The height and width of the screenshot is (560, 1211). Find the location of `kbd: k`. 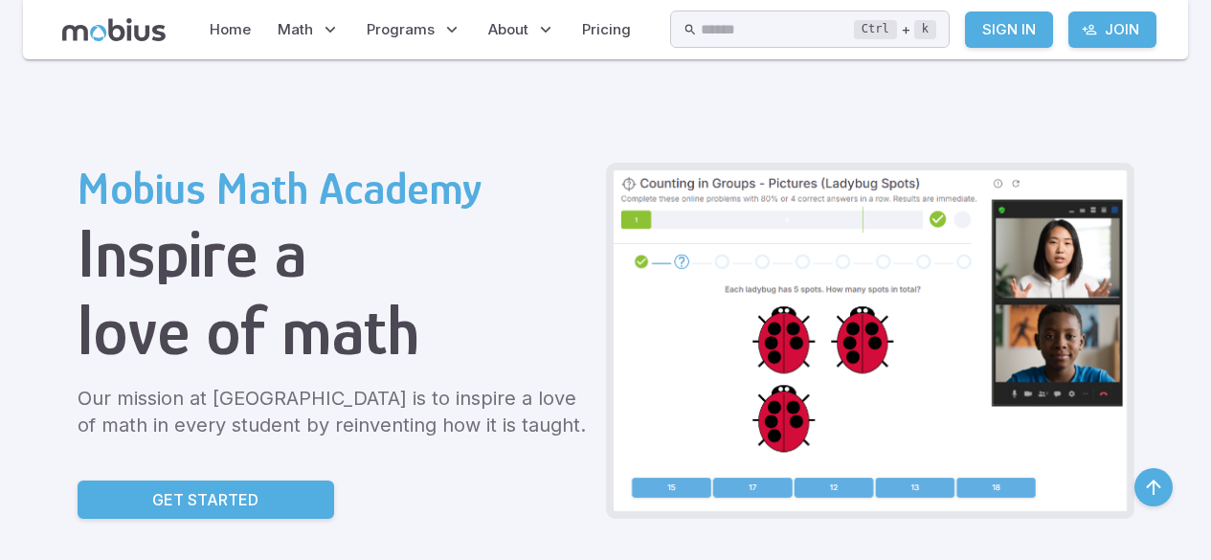

kbd: k is located at coordinates (925, 30).